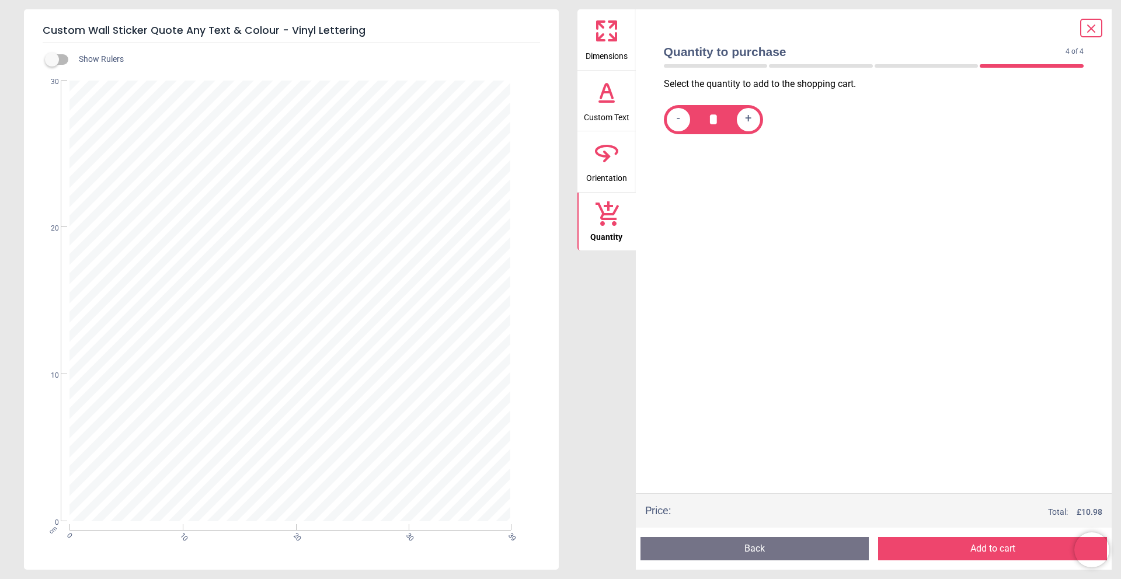  I want to click on h5: Custom Wall Sticker Quote Any Text & Colour - Vinyl Lettering, so click(291, 31).